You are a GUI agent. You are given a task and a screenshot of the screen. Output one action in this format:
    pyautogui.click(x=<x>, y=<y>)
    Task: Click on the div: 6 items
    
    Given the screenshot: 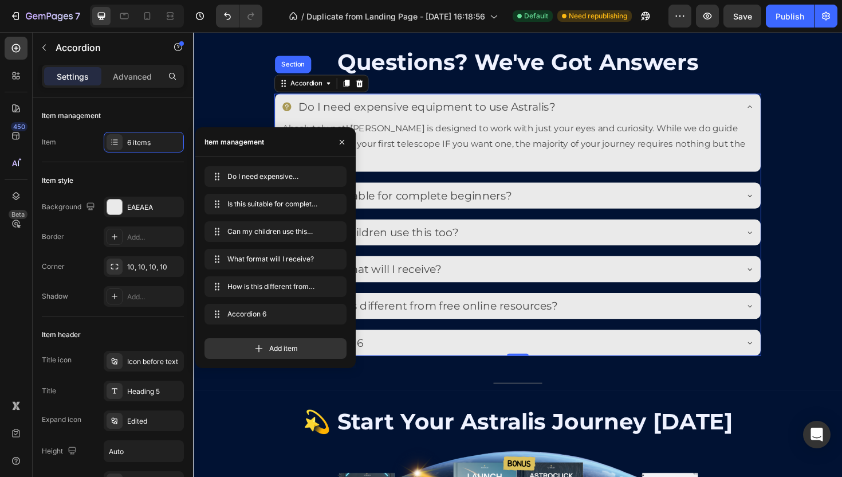 What is the action you would take?
    pyautogui.click(x=154, y=143)
    